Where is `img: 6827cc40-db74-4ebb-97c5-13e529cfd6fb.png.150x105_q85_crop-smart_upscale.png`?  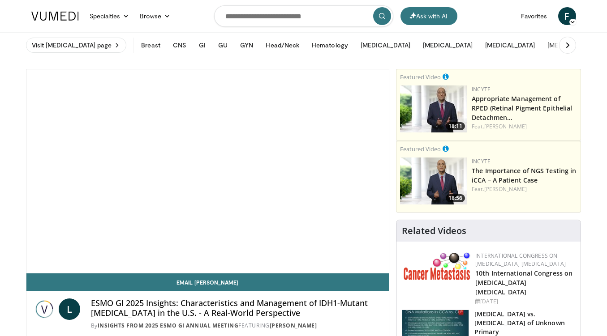
img: 6827cc40-db74-4ebb-97c5-13e529cfd6fb.png.150x105_q85_crop-smart_upscale.png is located at coordinates (434, 181).